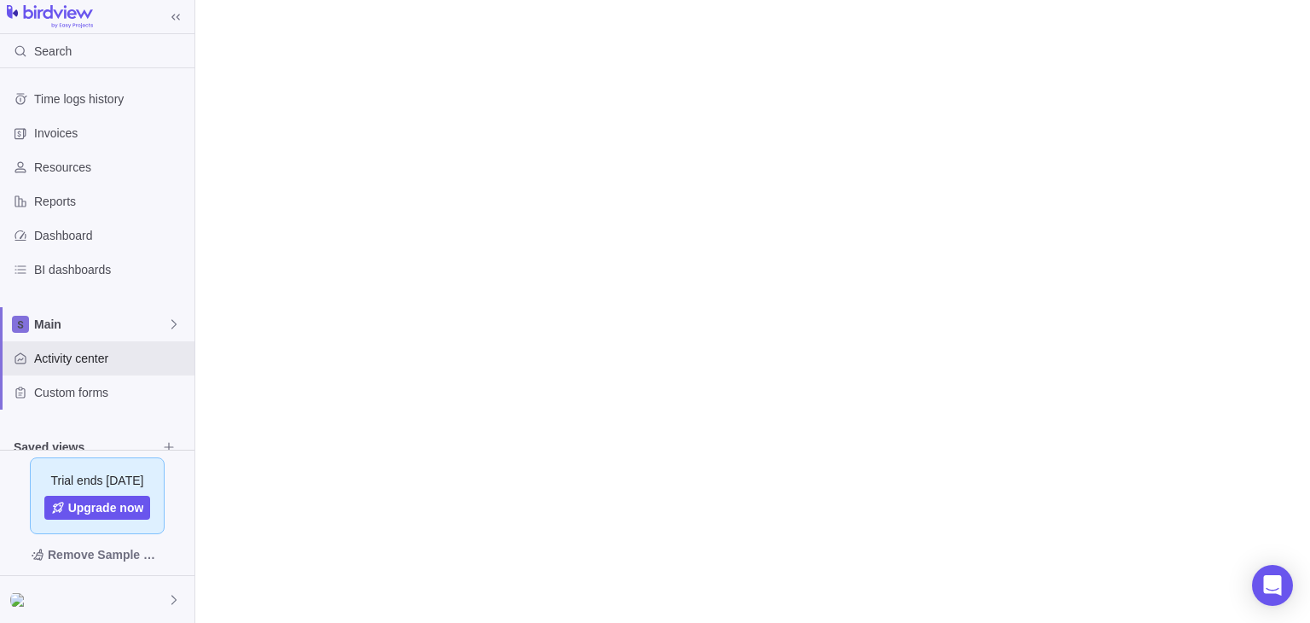 This screenshot has height=623, width=1310. Describe the element at coordinates (111, 392) in the screenshot. I see `span: Custom forms` at that location.